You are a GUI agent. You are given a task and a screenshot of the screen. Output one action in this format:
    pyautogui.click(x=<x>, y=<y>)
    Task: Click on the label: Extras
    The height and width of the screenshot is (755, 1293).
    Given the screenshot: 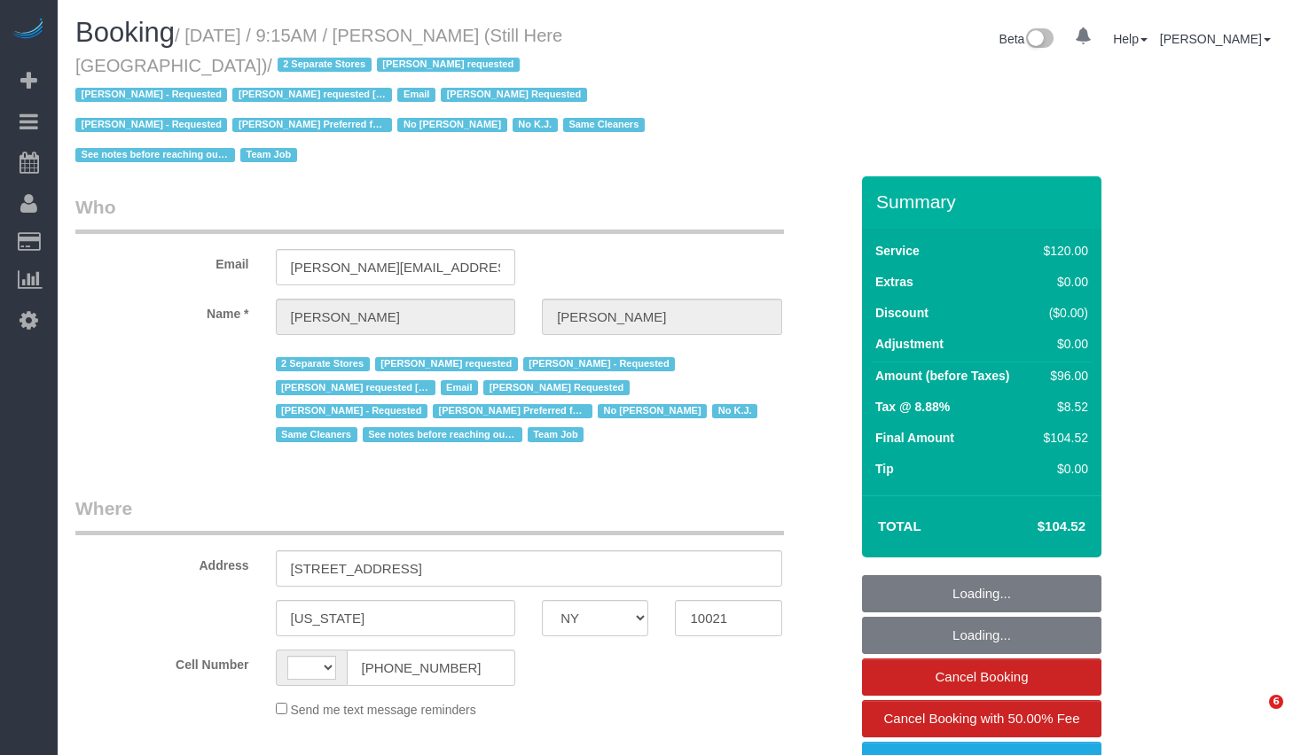 What is the action you would take?
    pyautogui.click(x=894, y=282)
    